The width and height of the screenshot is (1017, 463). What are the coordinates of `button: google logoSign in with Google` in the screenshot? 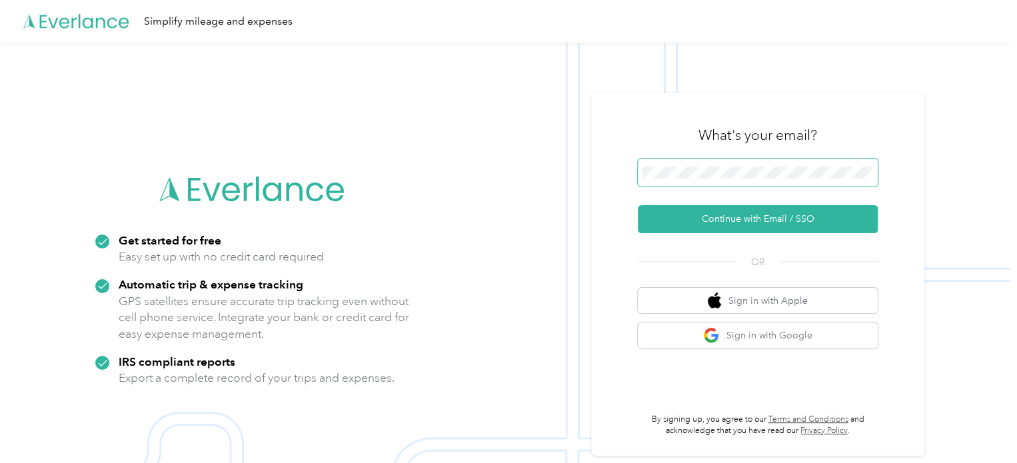 It's located at (758, 335).